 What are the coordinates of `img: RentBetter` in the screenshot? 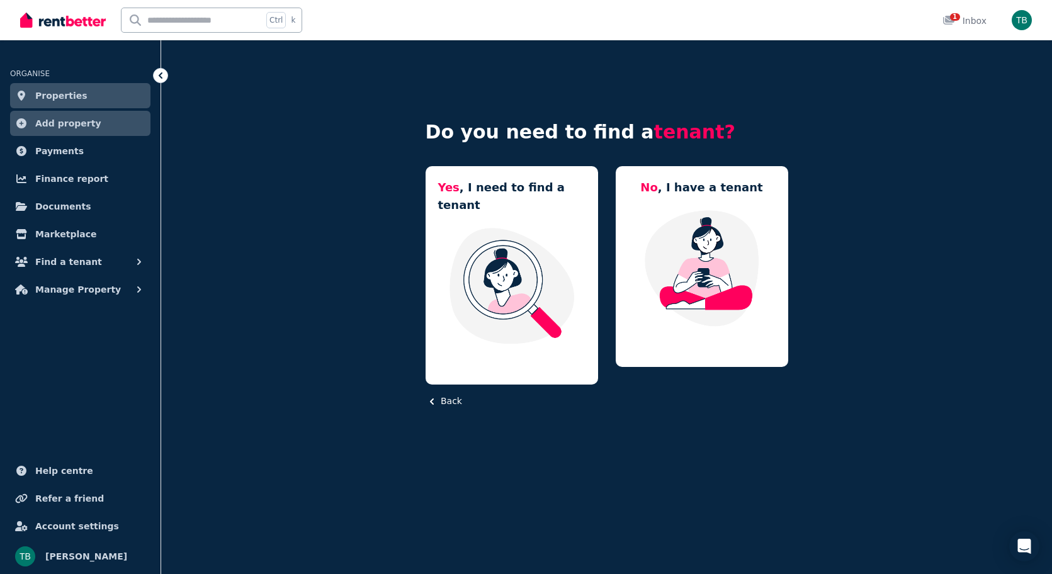 It's located at (63, 20).